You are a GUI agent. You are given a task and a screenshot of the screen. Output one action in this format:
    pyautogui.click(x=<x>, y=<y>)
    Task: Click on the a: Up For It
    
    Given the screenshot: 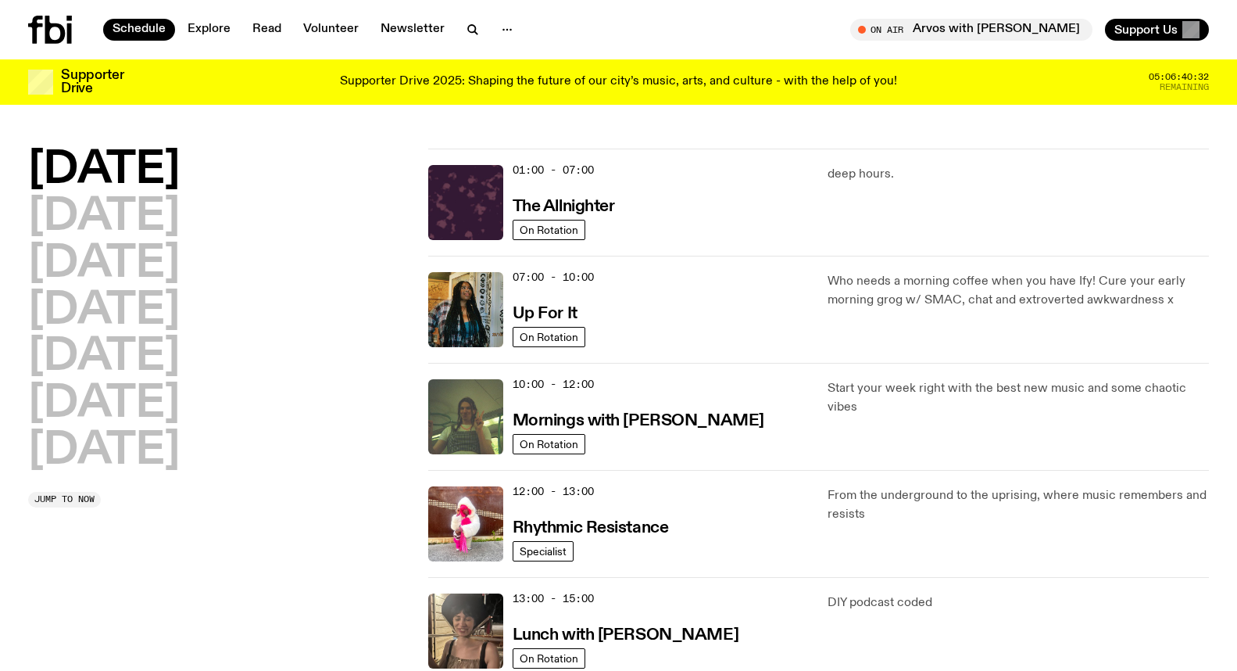 What is the action you would take?
    pyautogui.click(x=545, y=312)
    